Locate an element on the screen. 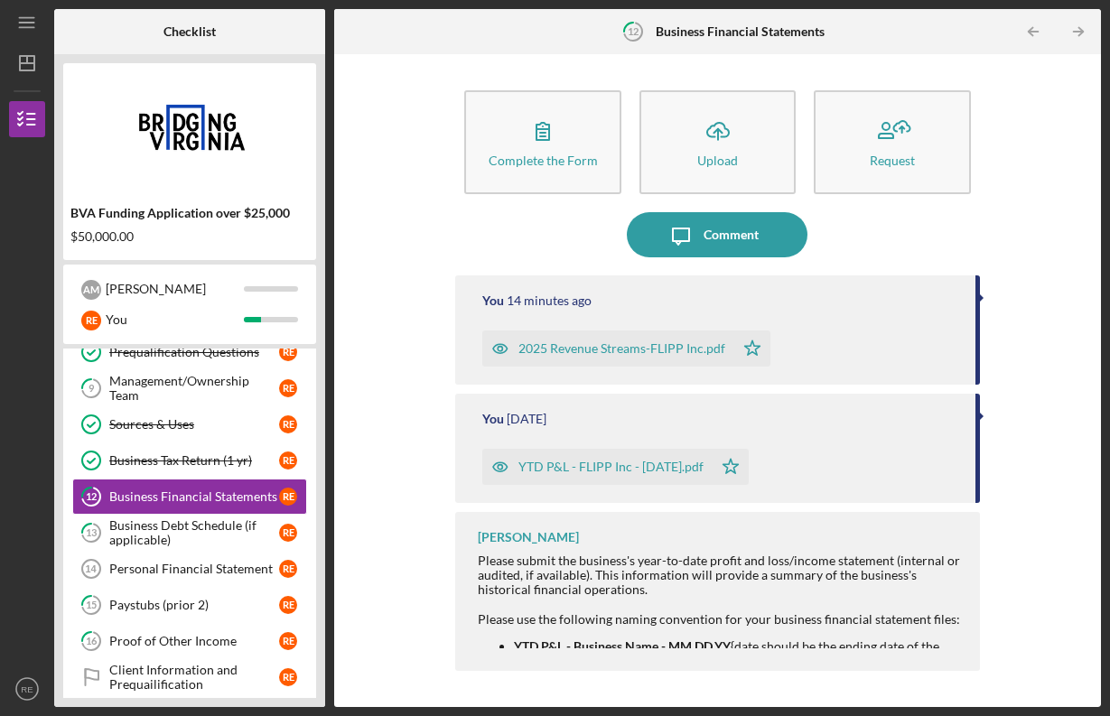 This screenshot has height=716, width=1110. a: 12Business Financial StatementsRE is located at coordinates (190, 497).